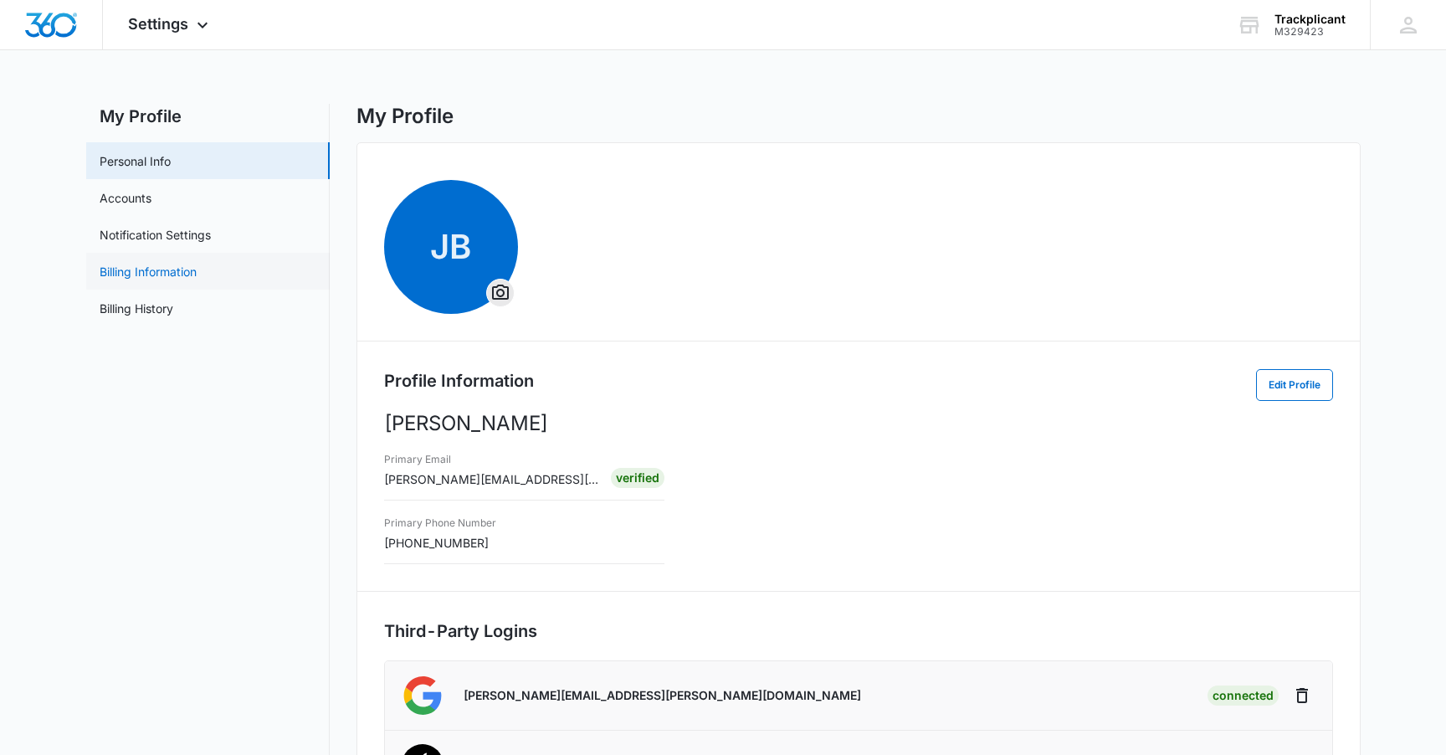  What do you see at coordinates (1243, 696) in the screenshot?
I see `div: Connected` at bounding box center [1243, 696].